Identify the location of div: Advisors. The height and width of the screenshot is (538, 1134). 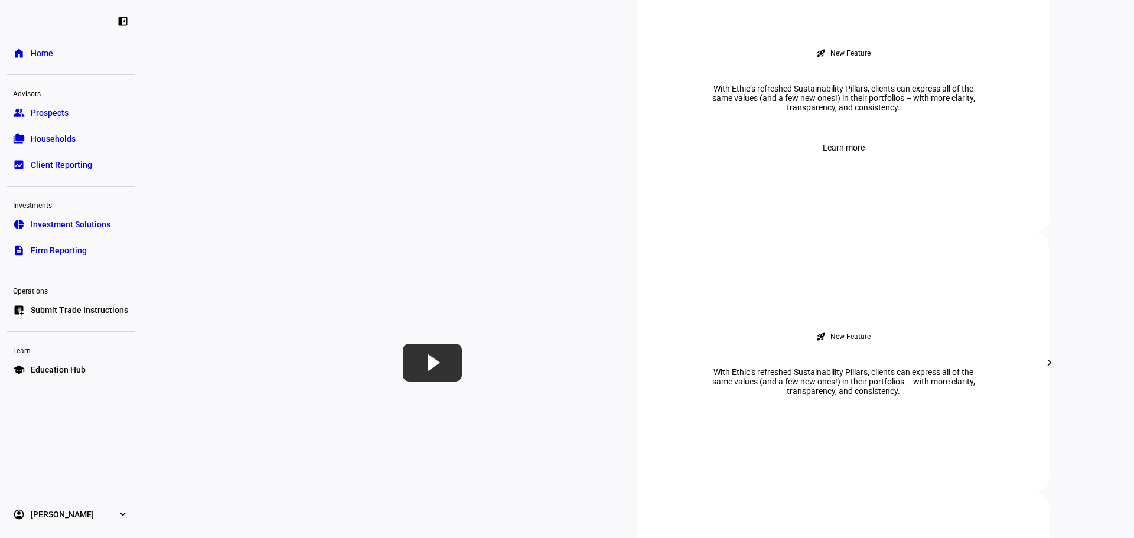
(71, 93).